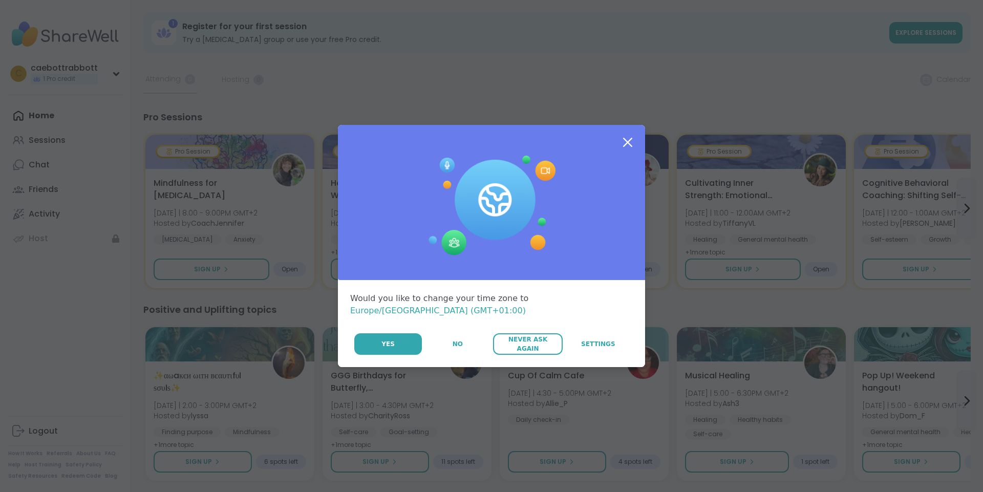 This screenshot has width=983, height=492. I want to click on button: Yes, so click(388, 344).